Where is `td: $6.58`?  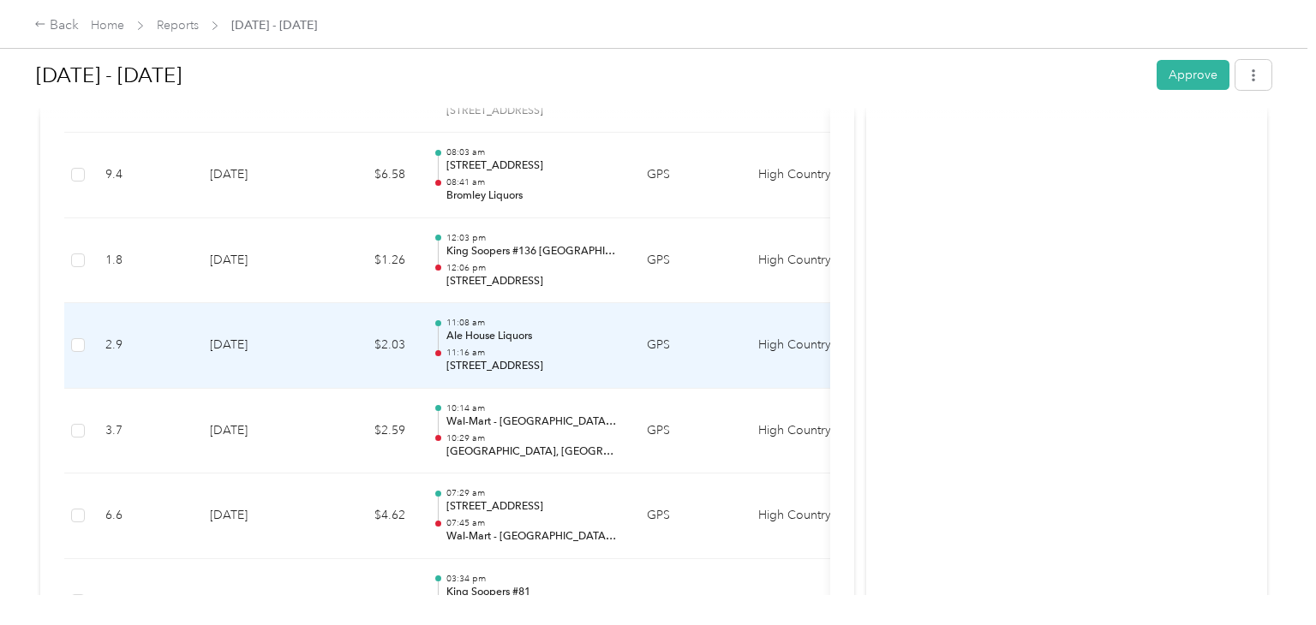
td: $6.58 is located at coordinates (368, 176).